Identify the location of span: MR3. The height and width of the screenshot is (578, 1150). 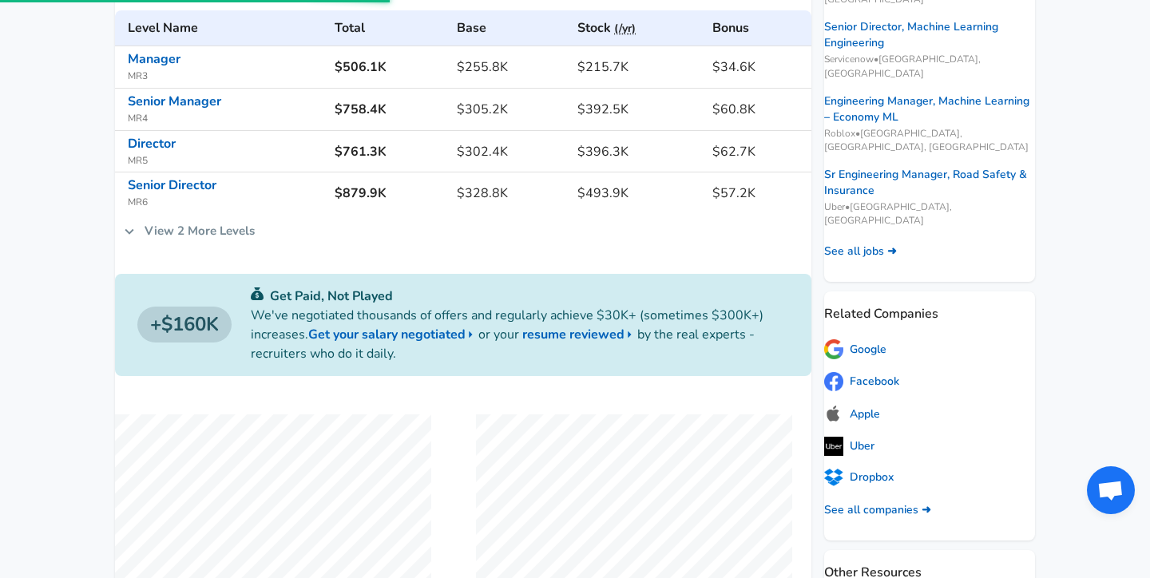
(224, 77).